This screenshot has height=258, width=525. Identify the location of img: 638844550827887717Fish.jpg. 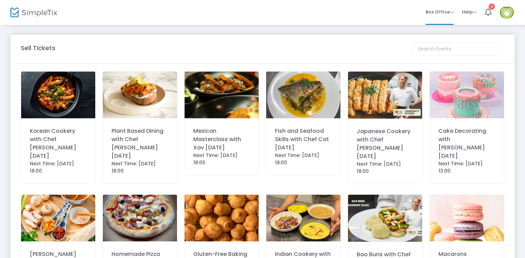
(303, 95).